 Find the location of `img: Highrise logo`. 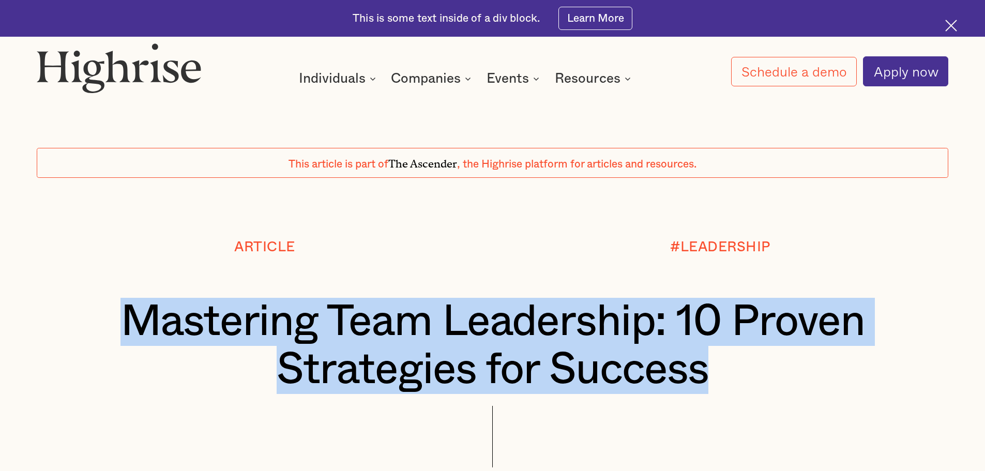

img: Highrise logo is located at coordinates (119, 68).